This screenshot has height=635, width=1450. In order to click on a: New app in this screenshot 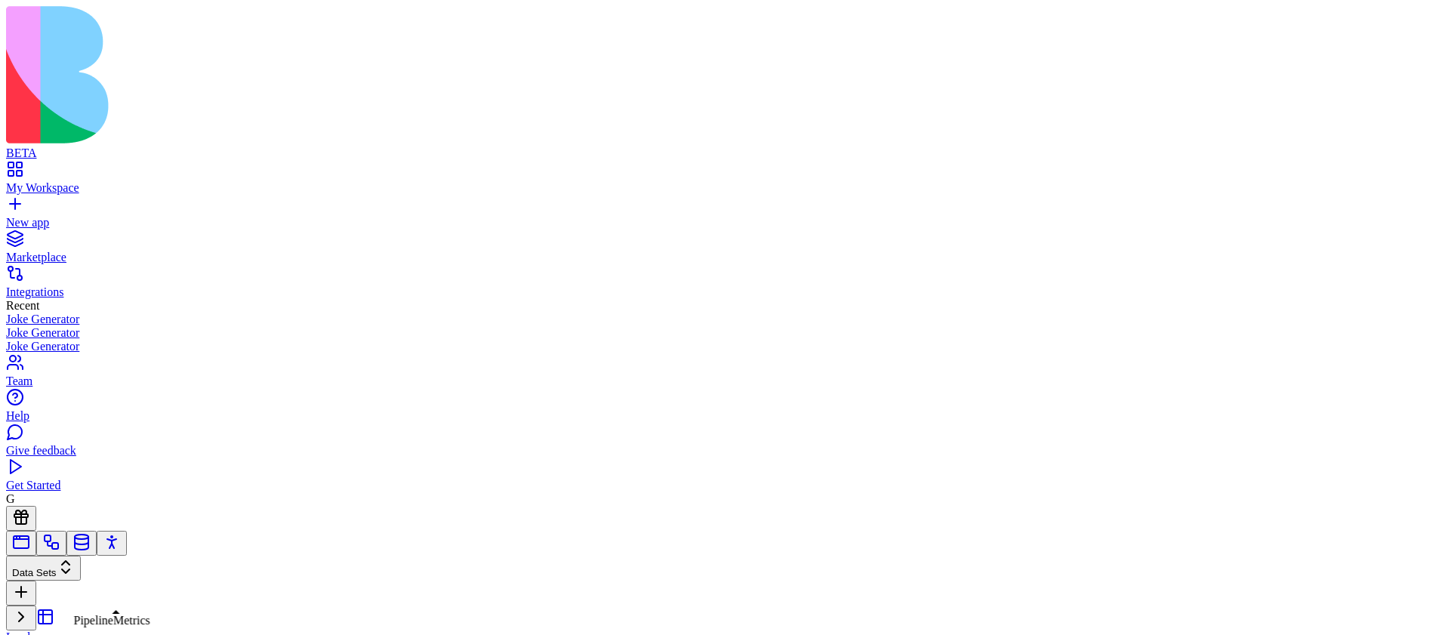, I will do `click(725, 216)`.